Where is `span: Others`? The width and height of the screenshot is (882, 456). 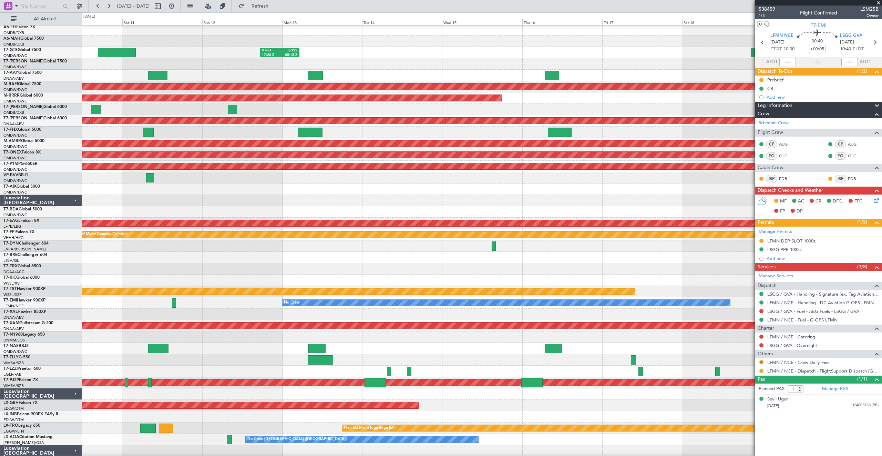 span: Others is located at coordinates (766, 354).